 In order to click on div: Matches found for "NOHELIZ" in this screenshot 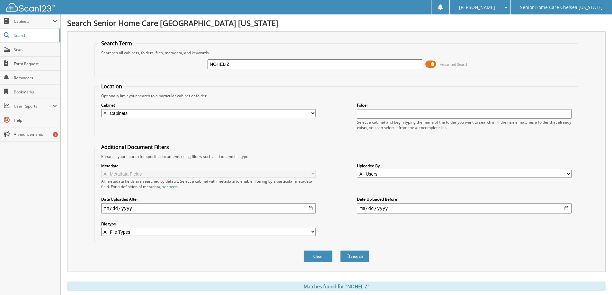, I will do `click(336, 286)`.